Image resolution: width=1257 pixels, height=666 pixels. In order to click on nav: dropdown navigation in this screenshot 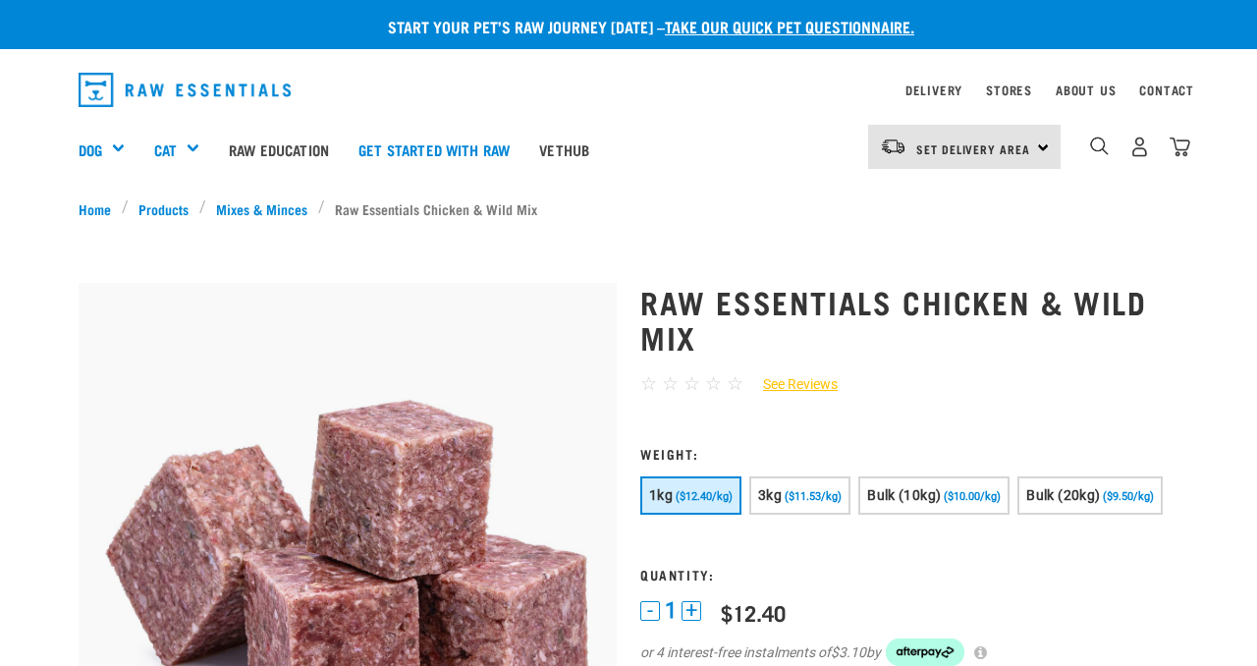, I will do `click(628, 89)`.